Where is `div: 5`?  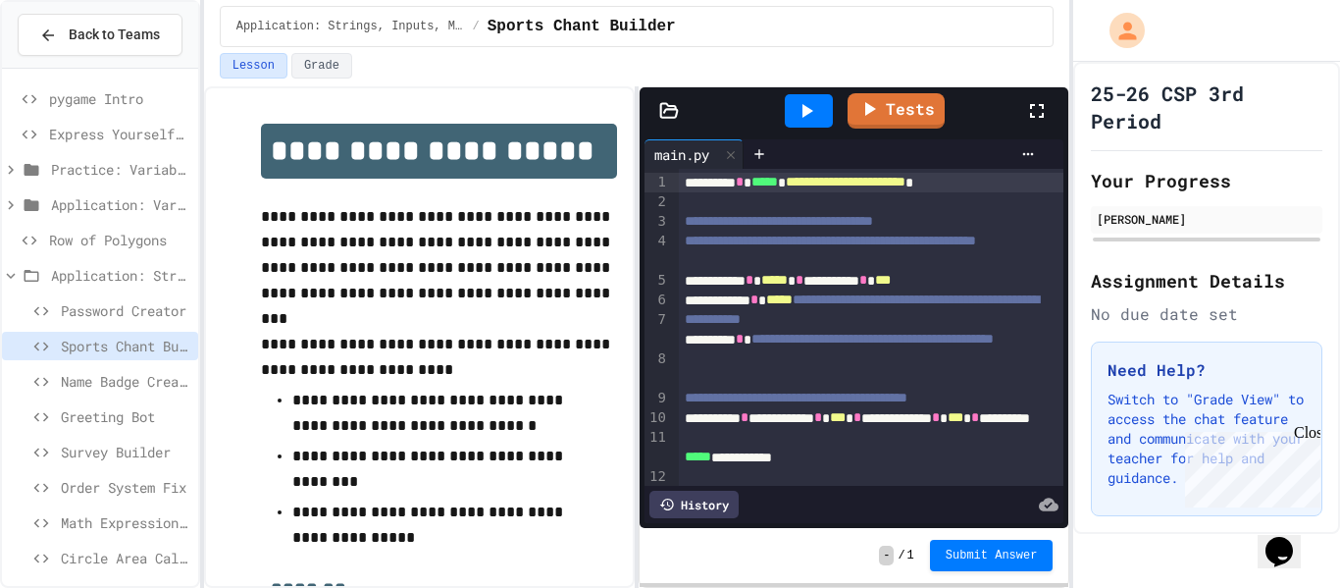
div: 5 is located at coordinates (656, 281).